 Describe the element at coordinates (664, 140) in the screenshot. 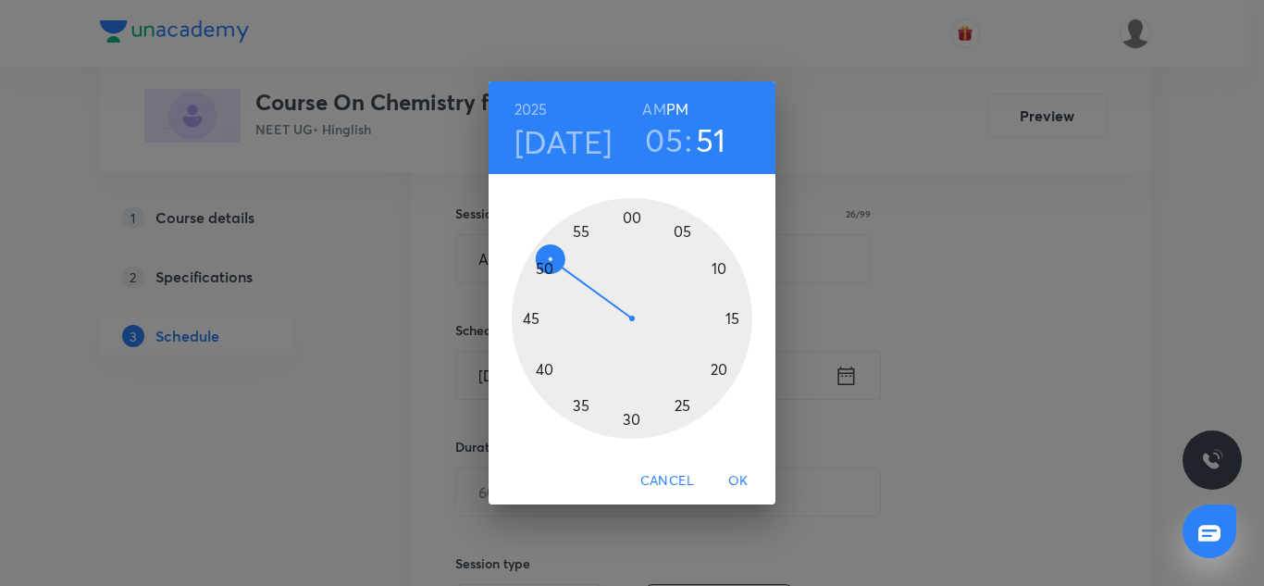

I see `button: 05` at that location.